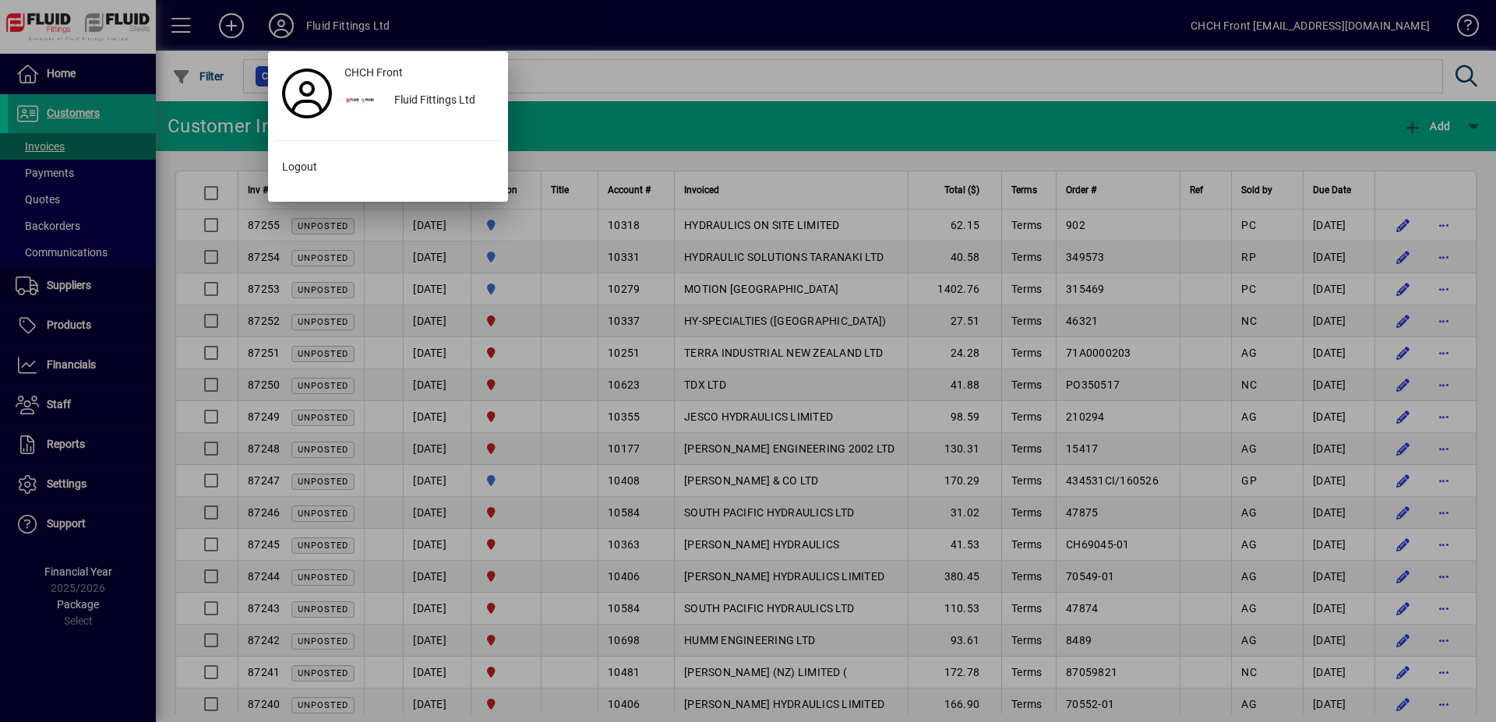 The height and width of the screenshot is (722, 1496). I want to click on span: CHCH Front, so click(373, 72).